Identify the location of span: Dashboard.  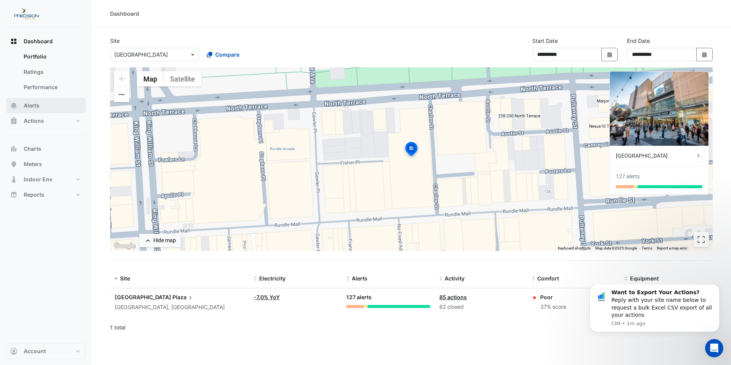
(38, 41).